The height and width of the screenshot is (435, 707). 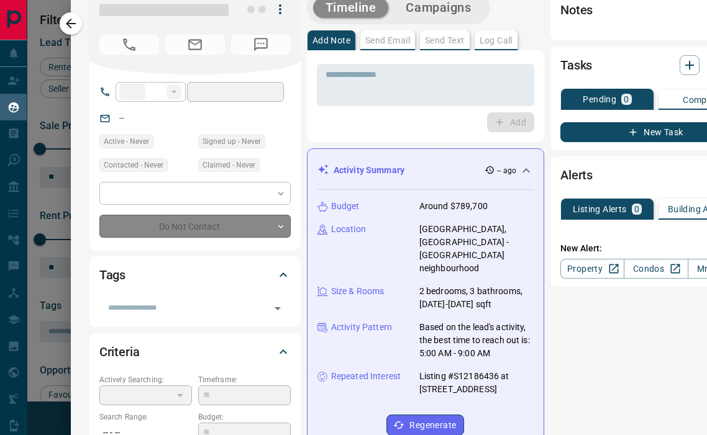 I want to click on span: No Email, so click(x=195, y=45).